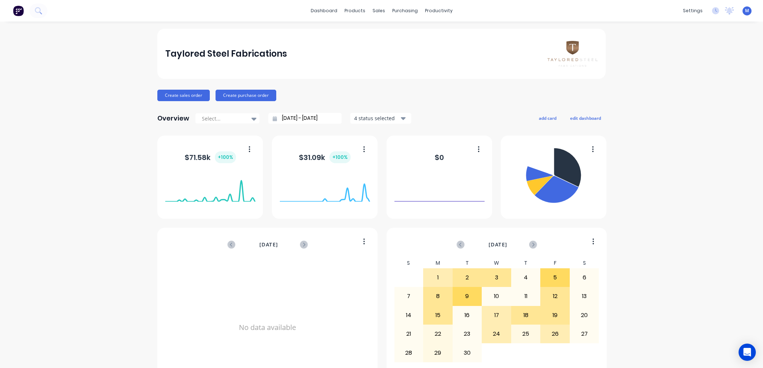  Describe the element at coordinates (547, 118) in the screenshot. I see `button: add card` at that location.